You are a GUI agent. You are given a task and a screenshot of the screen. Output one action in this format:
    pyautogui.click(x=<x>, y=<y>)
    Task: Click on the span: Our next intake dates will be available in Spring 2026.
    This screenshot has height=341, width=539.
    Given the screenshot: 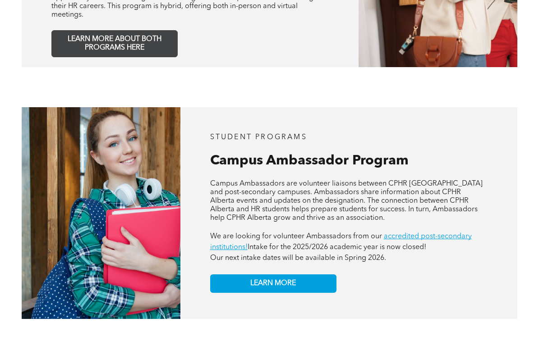 What is the action you would take?
    pyautogui.click(x=298, y=258)
    